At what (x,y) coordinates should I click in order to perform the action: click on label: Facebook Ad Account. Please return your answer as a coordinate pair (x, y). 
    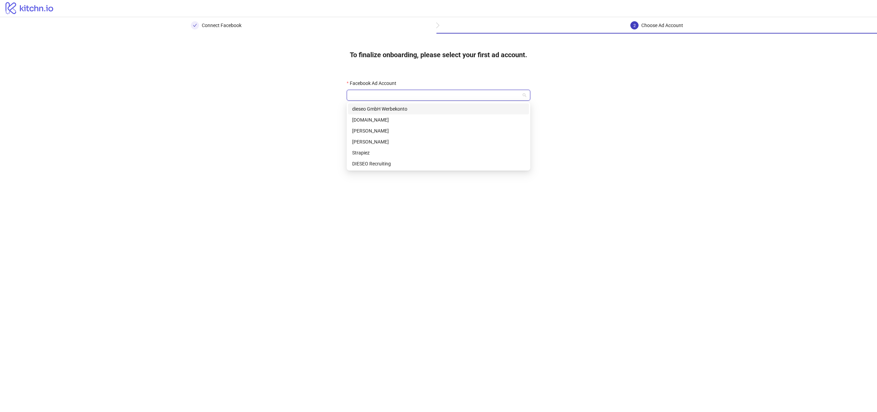
    Looking at the image, I should click on (374, 83).